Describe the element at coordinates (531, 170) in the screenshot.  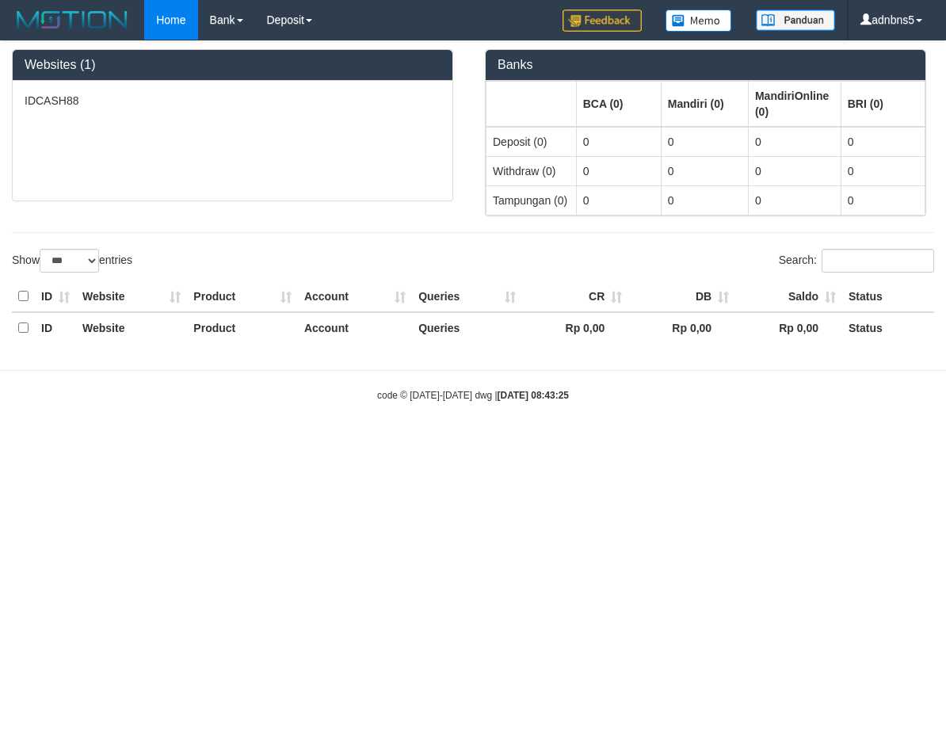
I see `td: Withdraw (0)` at that location.